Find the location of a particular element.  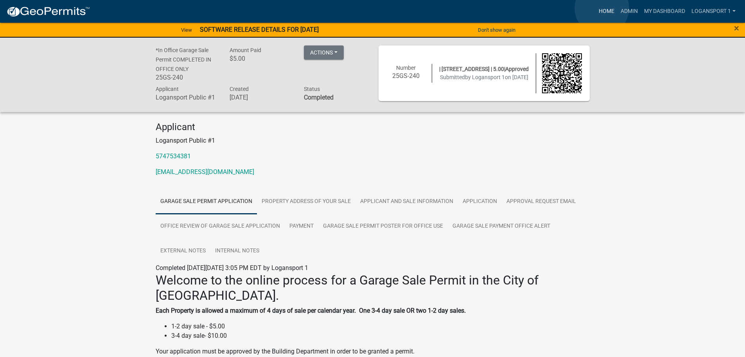

a: My Dashboard is located at coordinates (665, 11).